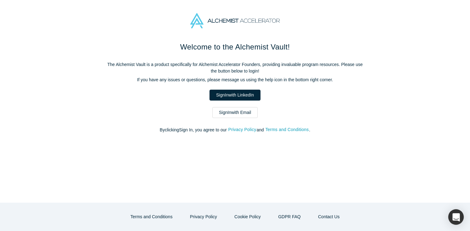  What do you see at coordinates (235, 21) in the screenshot?
I see `img: Alchemist Accelerator Logo` at bounding box center [235, 21].